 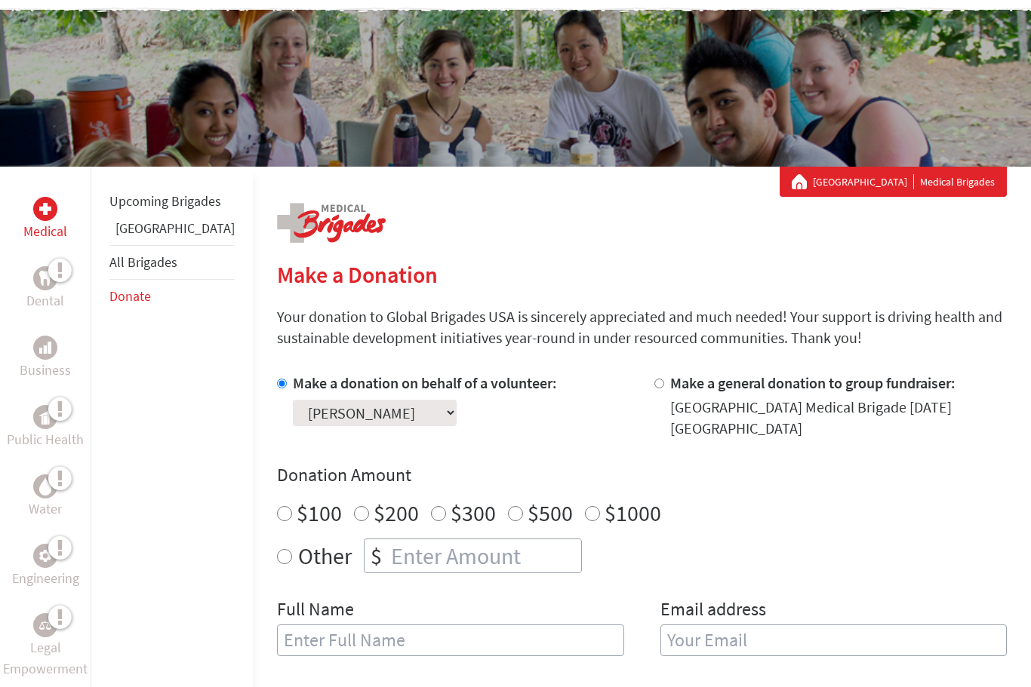 I want to click on img: Engineering, so click(x=45, y=556).